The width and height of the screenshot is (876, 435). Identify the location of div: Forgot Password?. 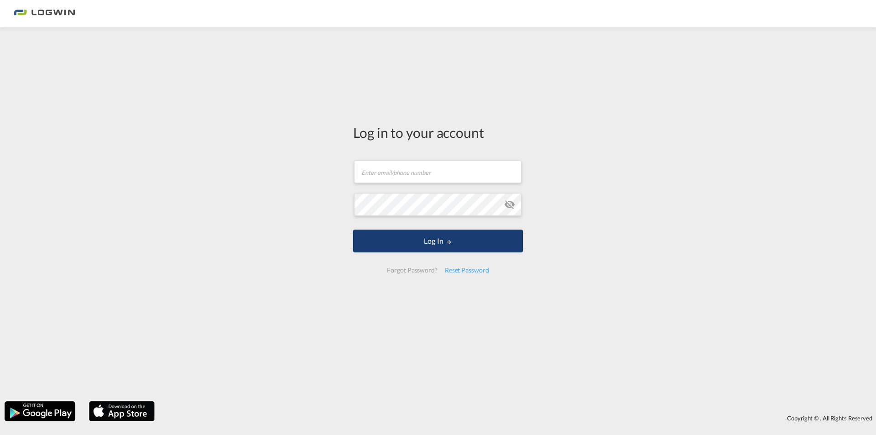
(412, 270).